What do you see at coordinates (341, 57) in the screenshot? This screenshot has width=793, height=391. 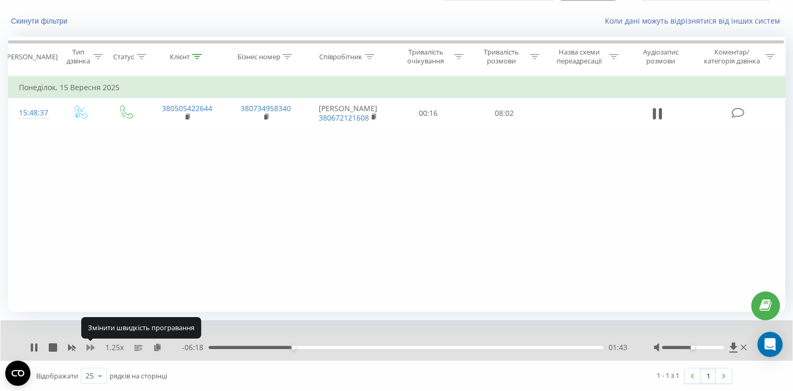 I see `div: Співробітник` at bounding box center [341, 57].